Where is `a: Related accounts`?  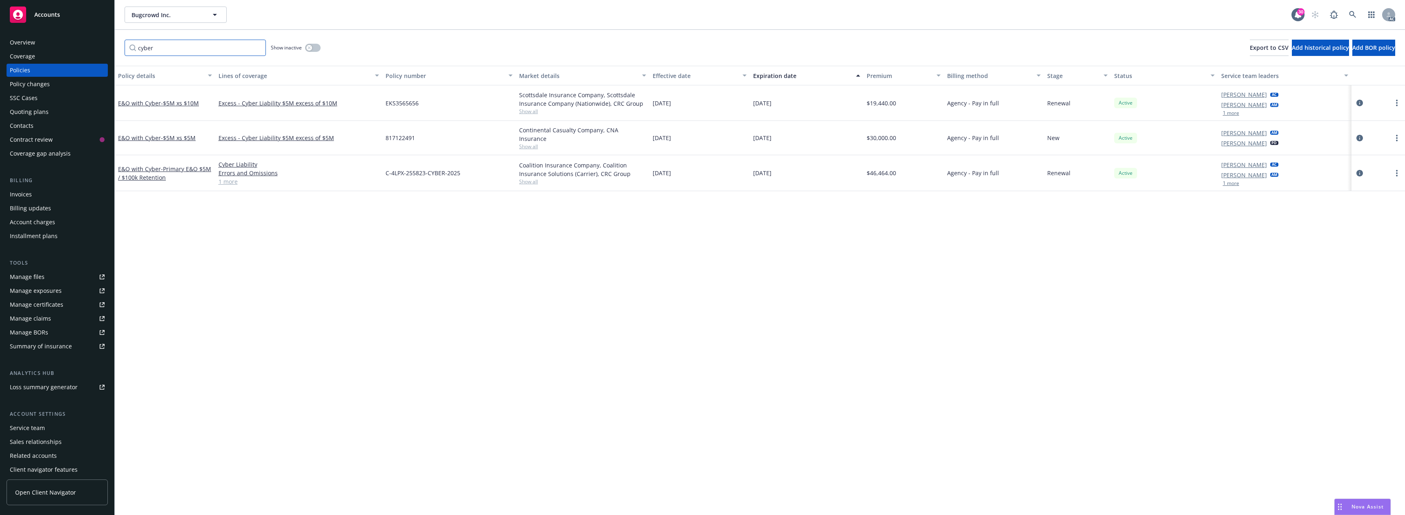
a: Related accounts is located at coordinates (57, 456).